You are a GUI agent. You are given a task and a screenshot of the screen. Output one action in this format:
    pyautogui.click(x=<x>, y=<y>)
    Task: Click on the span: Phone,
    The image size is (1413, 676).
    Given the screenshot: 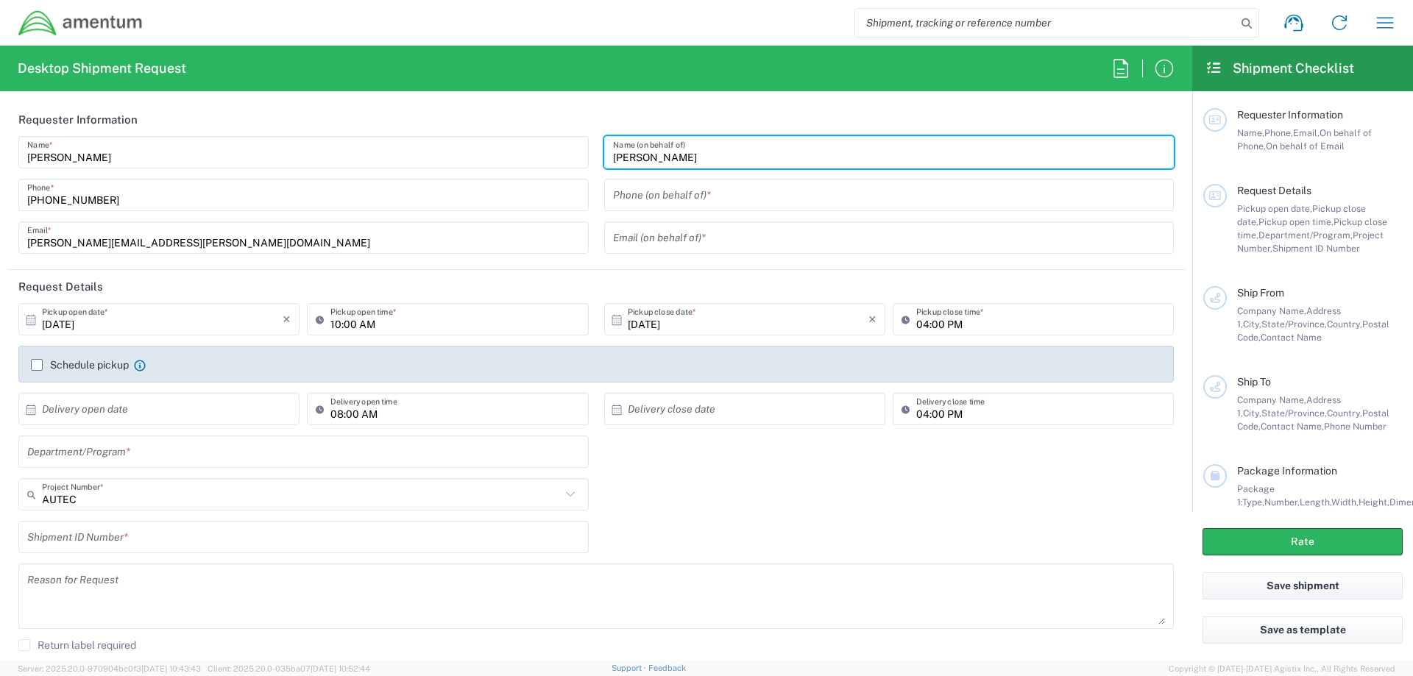 What is the action you would take?
    pyautogui.click(x=1278, y=132)
    